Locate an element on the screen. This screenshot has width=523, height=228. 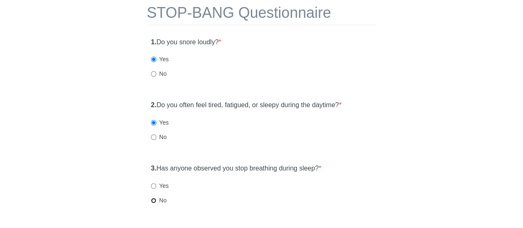
label: Has anyone observed you stop breathing during sleep? is located at coordinates (236, 168).